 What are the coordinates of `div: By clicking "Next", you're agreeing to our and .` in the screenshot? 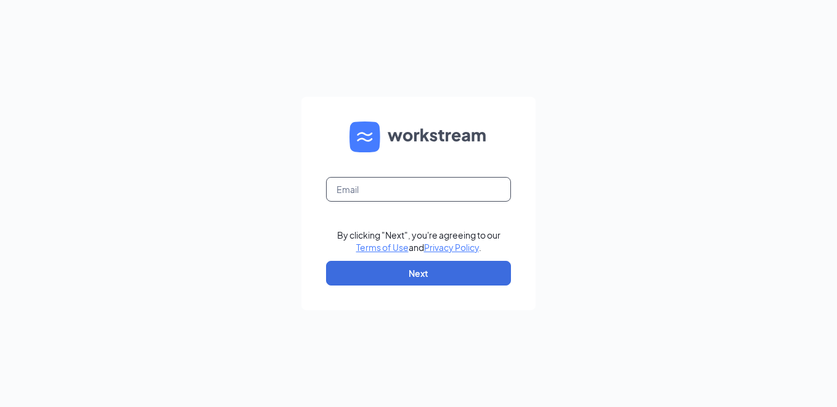 It's located at (418, 241).